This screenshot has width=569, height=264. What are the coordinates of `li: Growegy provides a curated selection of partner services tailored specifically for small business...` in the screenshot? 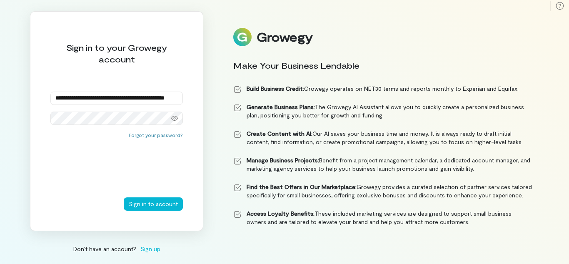 It's located at (383, 191).